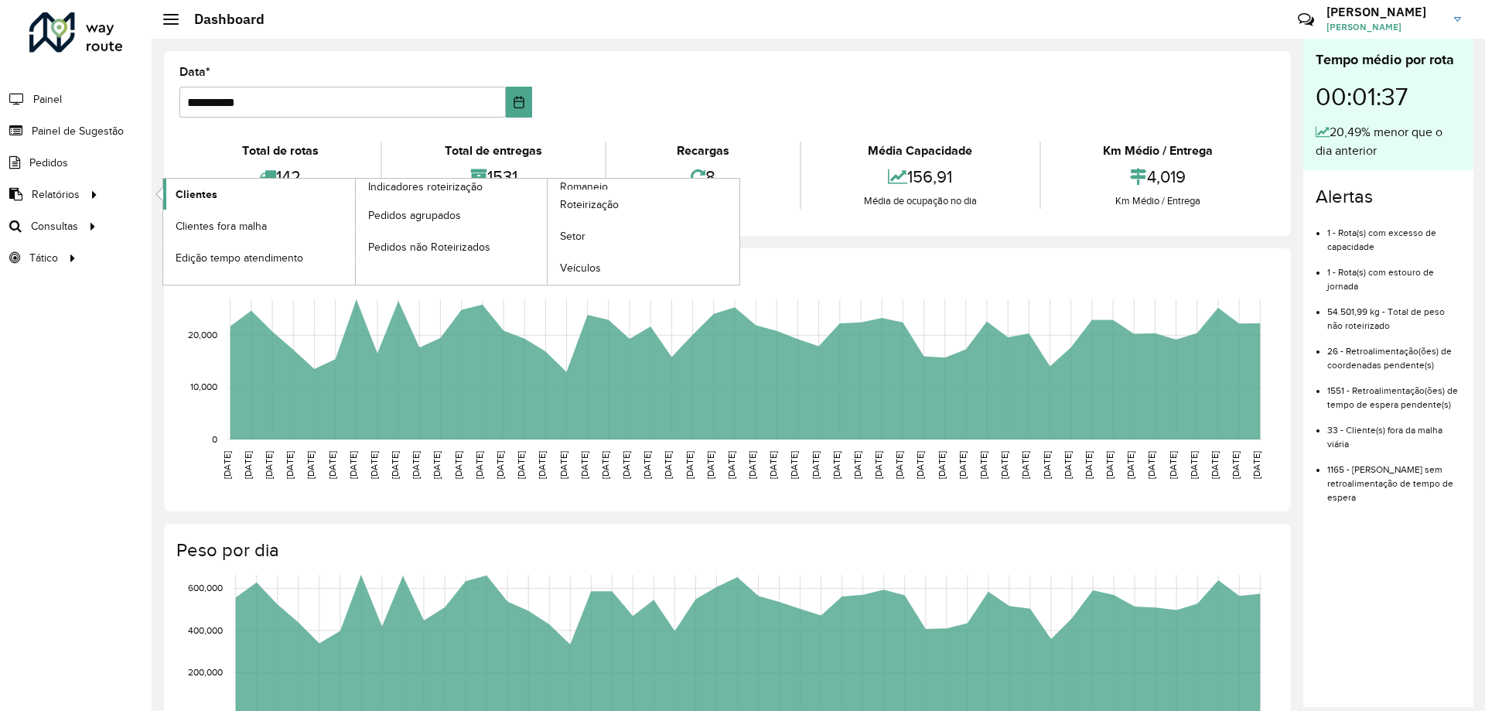 This screenshot has height=711, width=1485. What do you see at coordinates (452, 247) in the screenshot?
I see `a: Pedidos não Roteirizados` at bounding box center [452, 247].